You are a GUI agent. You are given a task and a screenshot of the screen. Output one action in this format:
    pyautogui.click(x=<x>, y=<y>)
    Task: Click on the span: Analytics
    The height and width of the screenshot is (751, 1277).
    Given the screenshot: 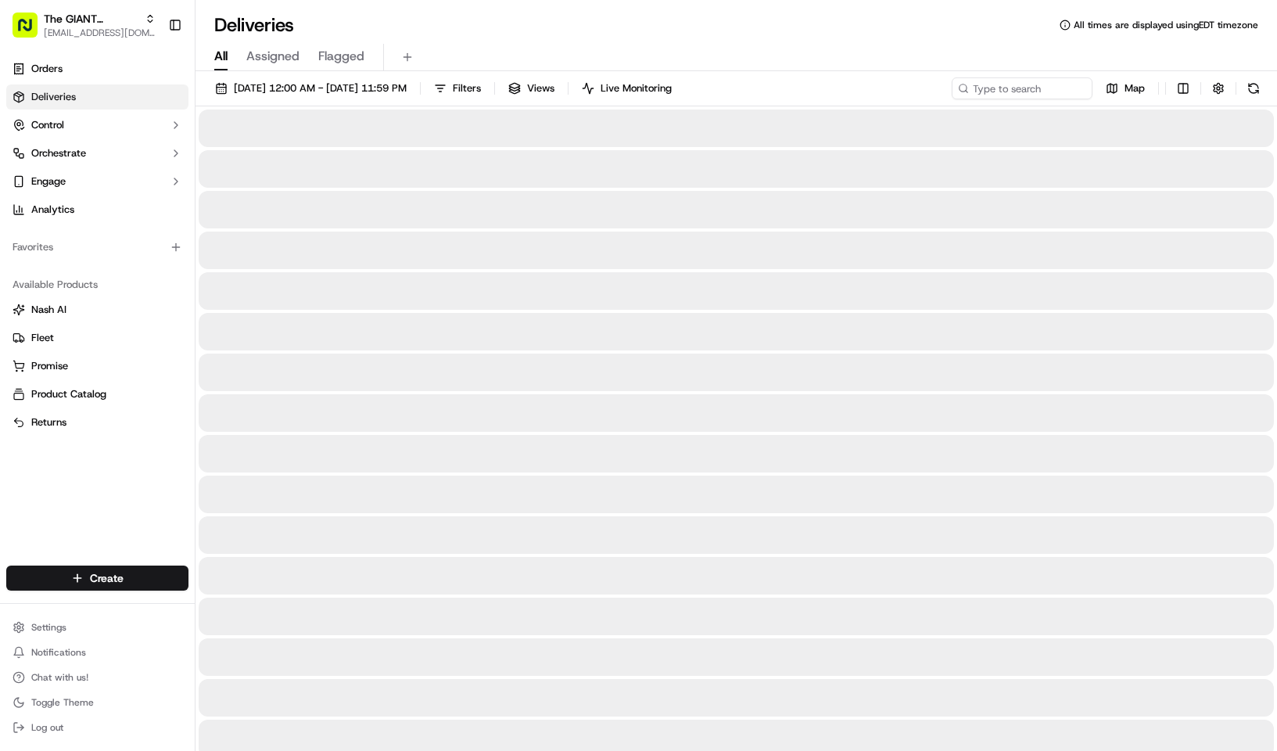 What is the action you would take?
    pyautogui.click(x=52, y=210)
    